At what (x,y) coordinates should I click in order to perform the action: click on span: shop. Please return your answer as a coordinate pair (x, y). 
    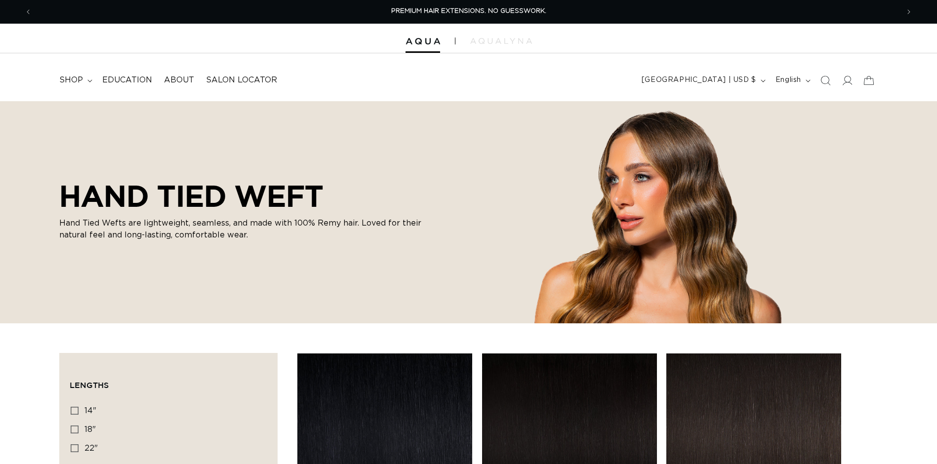
    Looking at the image, I should click on (71, 80).